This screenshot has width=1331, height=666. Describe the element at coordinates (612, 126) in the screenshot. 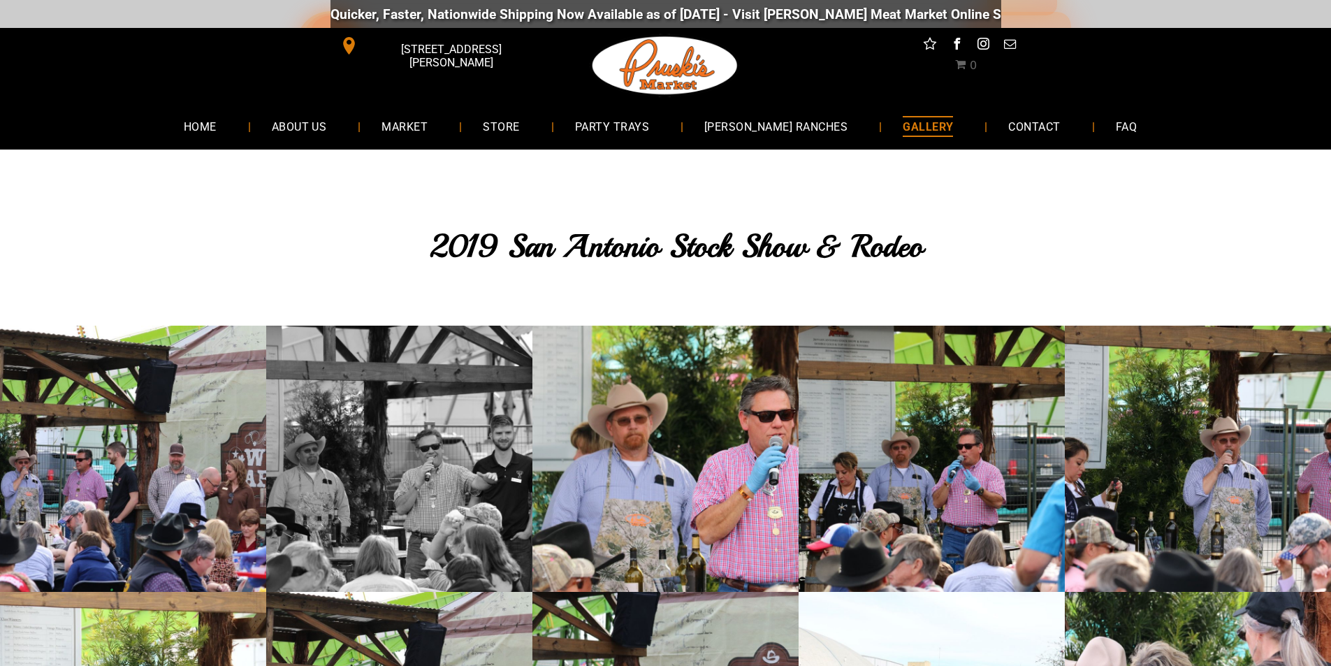

I see `a: PARTY TRAYS` at that location.